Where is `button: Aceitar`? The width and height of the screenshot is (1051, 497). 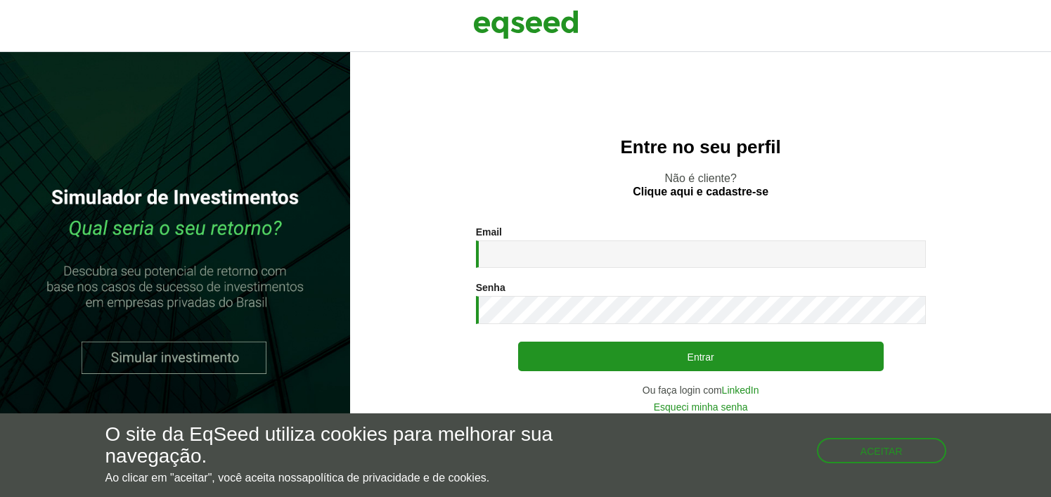
button: Aceitar is located at coordinates (881, 451).